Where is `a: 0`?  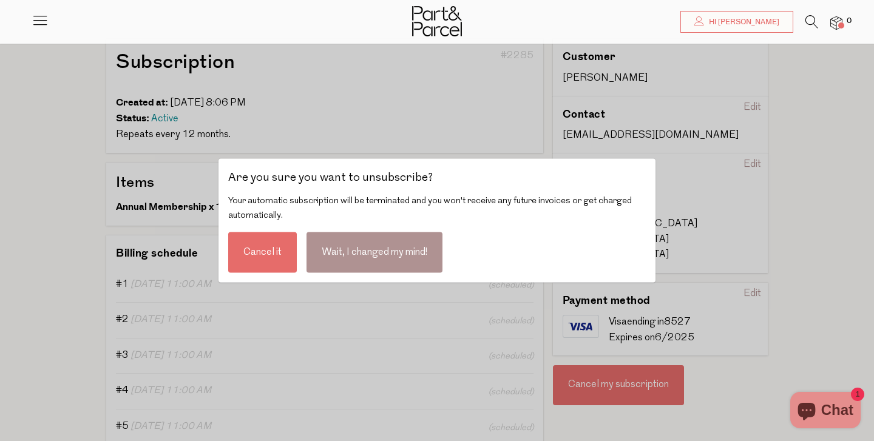
a: 0 is located at coordinates (836, 22).